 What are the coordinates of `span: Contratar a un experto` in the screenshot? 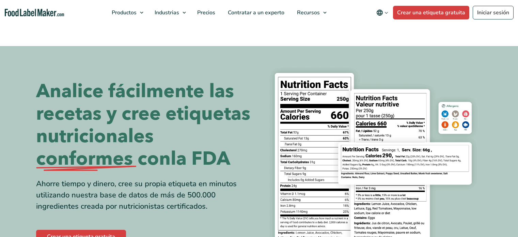 It's located at (256, 13).